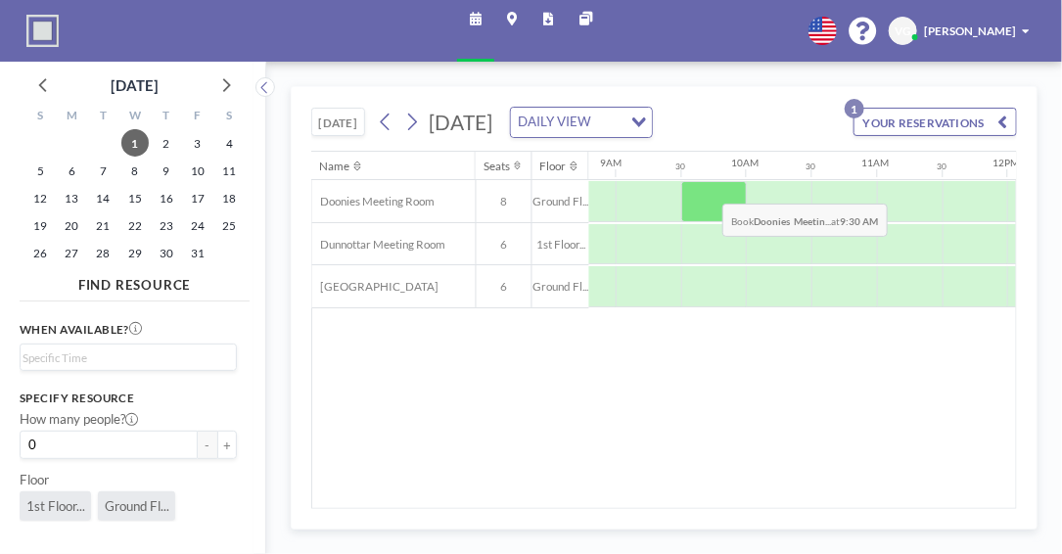  What do you see at coordinates (135, 170) in the screenshot?
I see `span: Wednesday, October 8, 2025` at bounding box center [135, 170].